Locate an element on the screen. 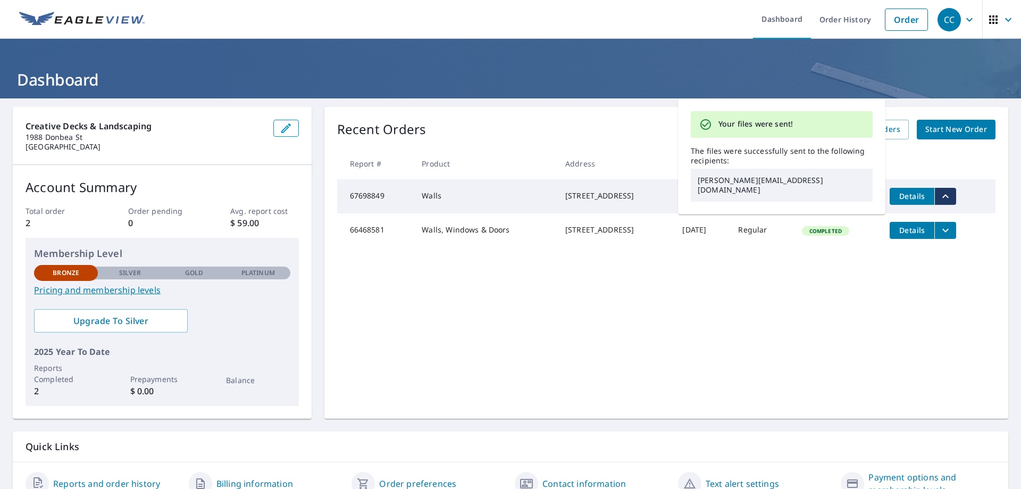 This screenshot has height=489, width=1021. a: Order is located at coordinates (906, 20).